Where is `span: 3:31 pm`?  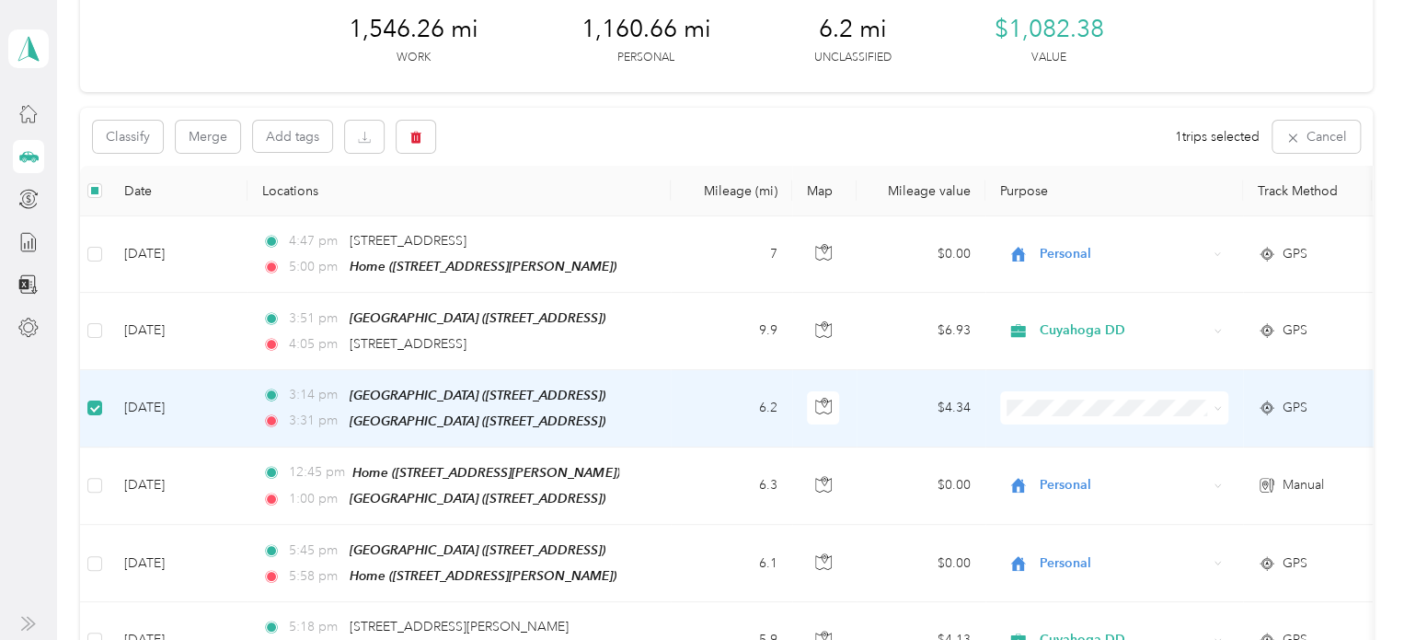 span: 3:31 pm is located at coordinates (315, 421).